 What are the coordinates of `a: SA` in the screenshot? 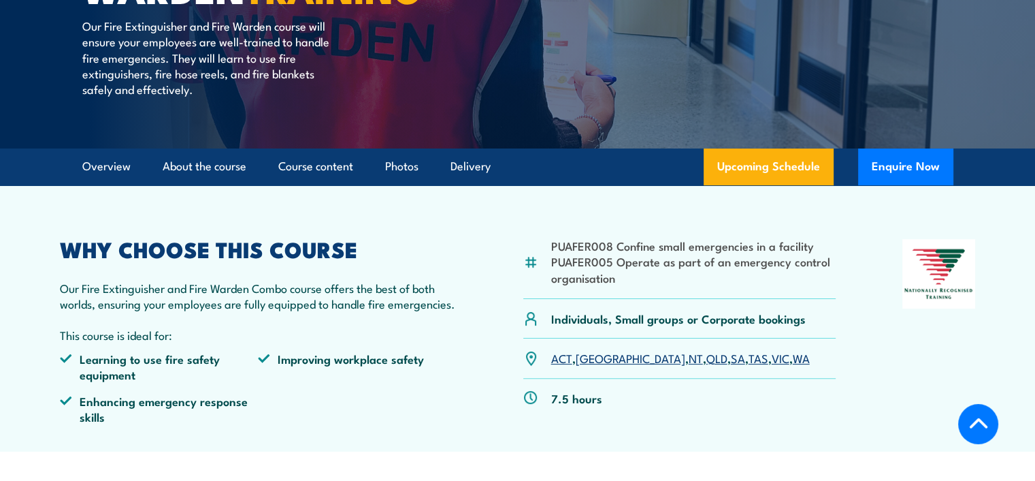 It's located at (738, 357).